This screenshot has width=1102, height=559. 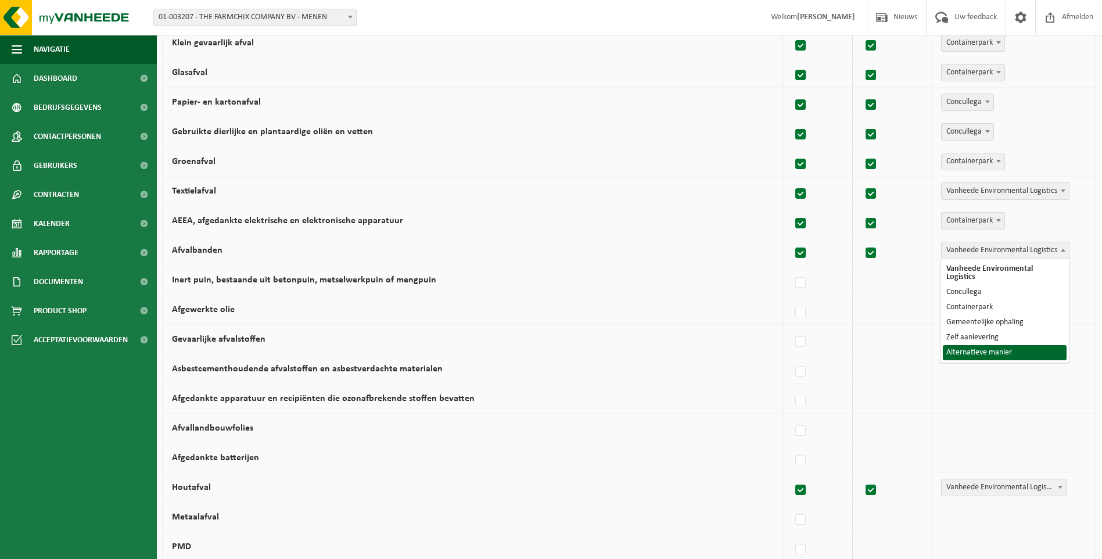 I want to click on label: PMD, so click(x=181, y=547).